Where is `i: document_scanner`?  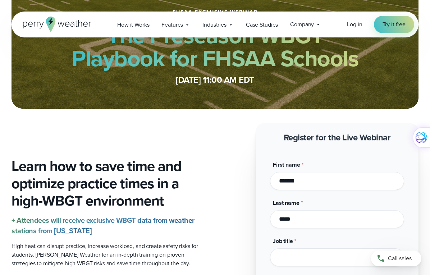
i: document_scanner is located at coordinates (24, 12).